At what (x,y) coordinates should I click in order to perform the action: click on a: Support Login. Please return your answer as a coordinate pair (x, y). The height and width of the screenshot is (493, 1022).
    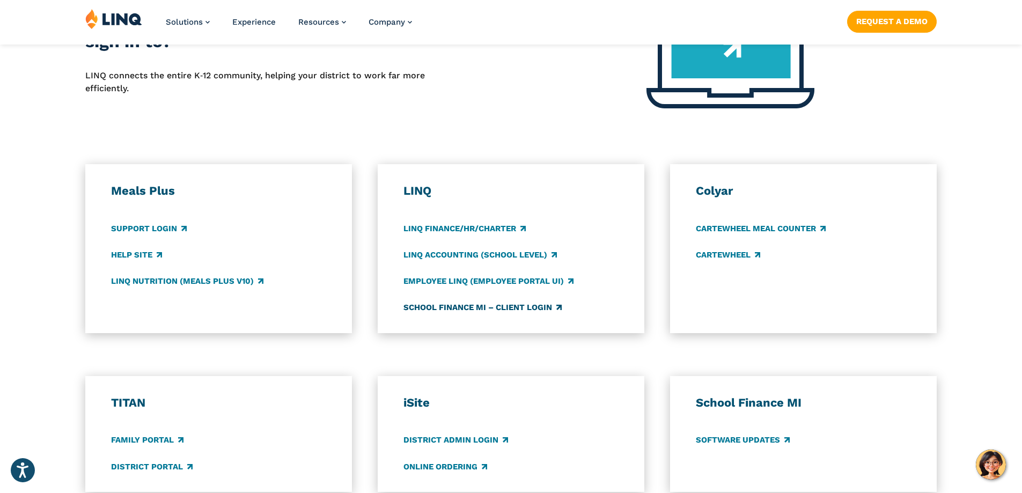
    Looking at the image, I should click on (149, 228).